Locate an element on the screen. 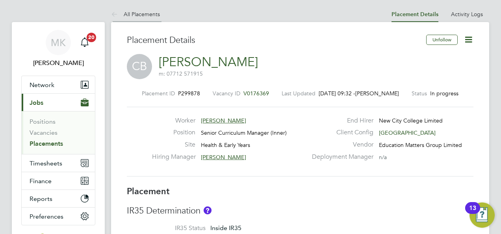 The image size is (501, 234). label: End Hirer is located at coordinates (340, 120).